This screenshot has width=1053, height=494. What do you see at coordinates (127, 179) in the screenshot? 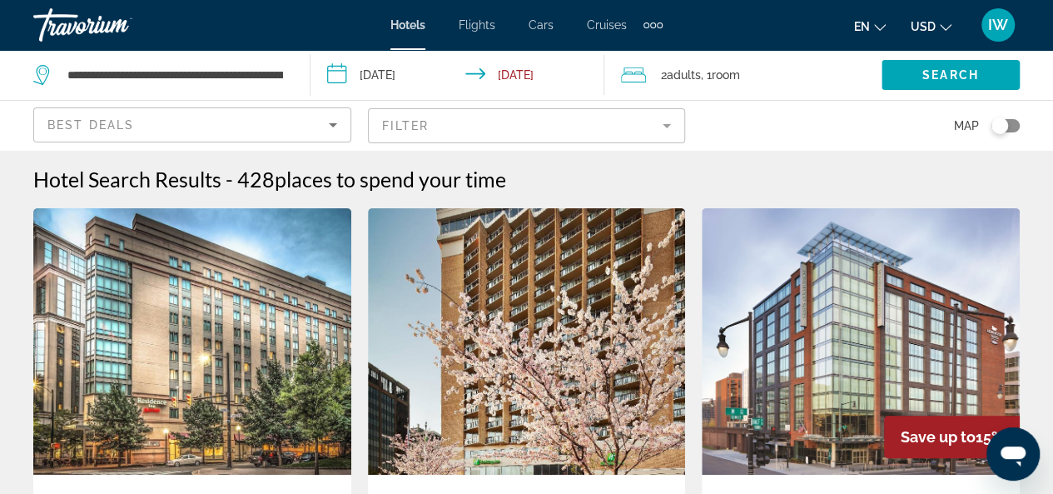
I see `h1: Hotel Search Results` at bounding box center [127, 179].